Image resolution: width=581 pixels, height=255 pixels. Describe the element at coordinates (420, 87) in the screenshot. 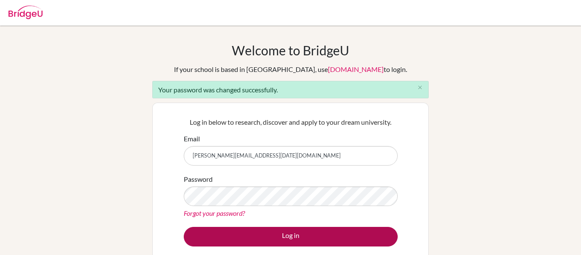

I see `i: close` at that location.